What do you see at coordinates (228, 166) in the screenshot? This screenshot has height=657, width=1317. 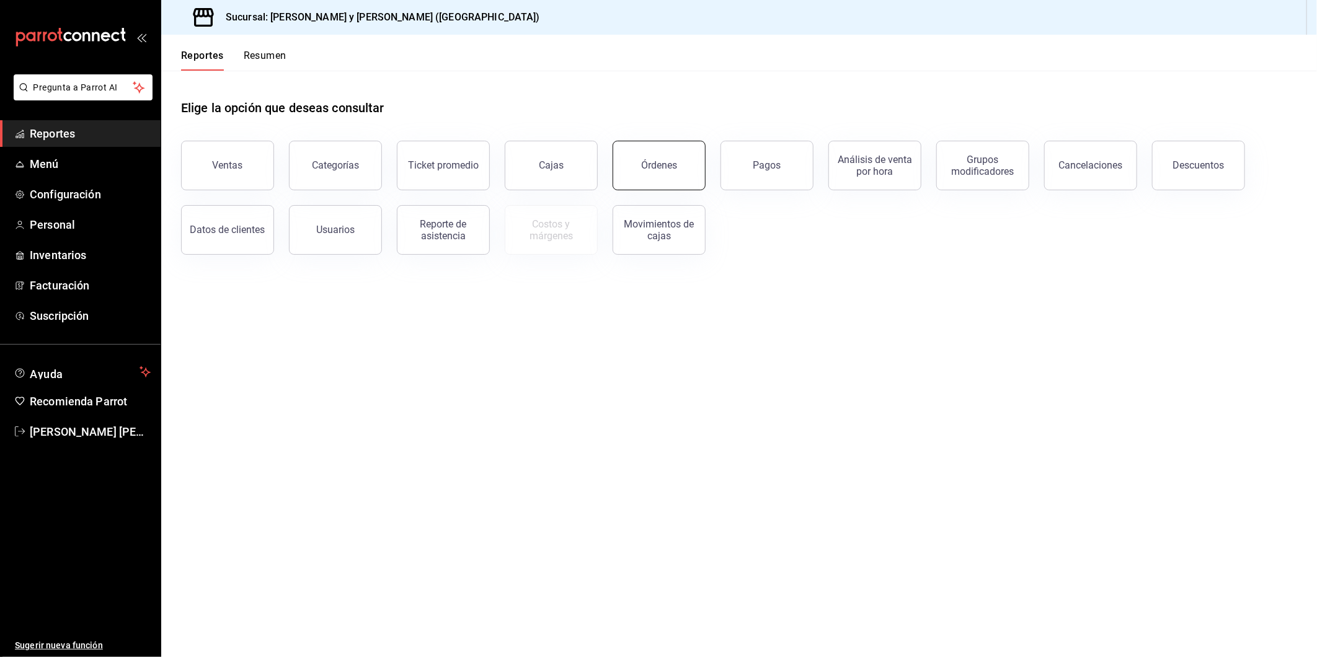 I see `button: Ventas` at bounding box center [228, 166].